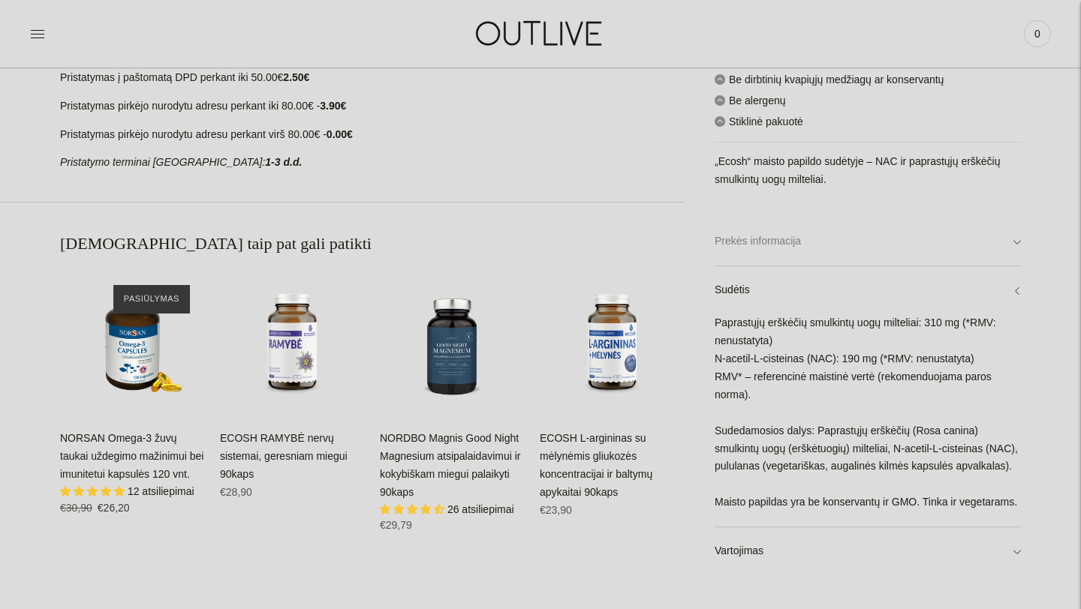 The width and height of the screenshot is (1081, 609). Describe the element at coordinates (236, 492) in the screenshot. I see `span: €28,90` at that location.